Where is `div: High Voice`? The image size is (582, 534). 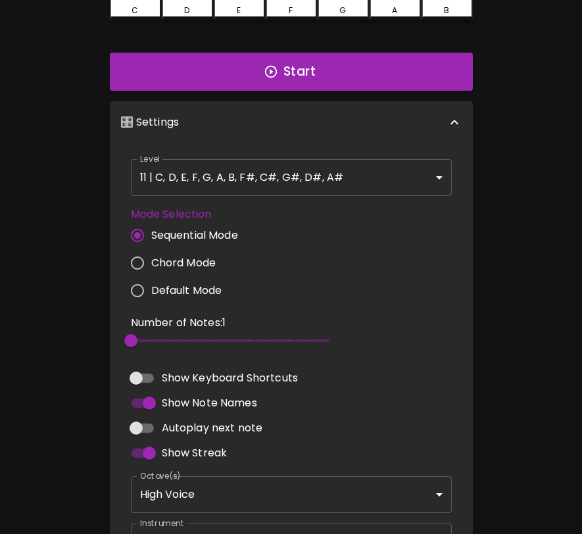
div: High Voice is located at coordinates (291, 494).